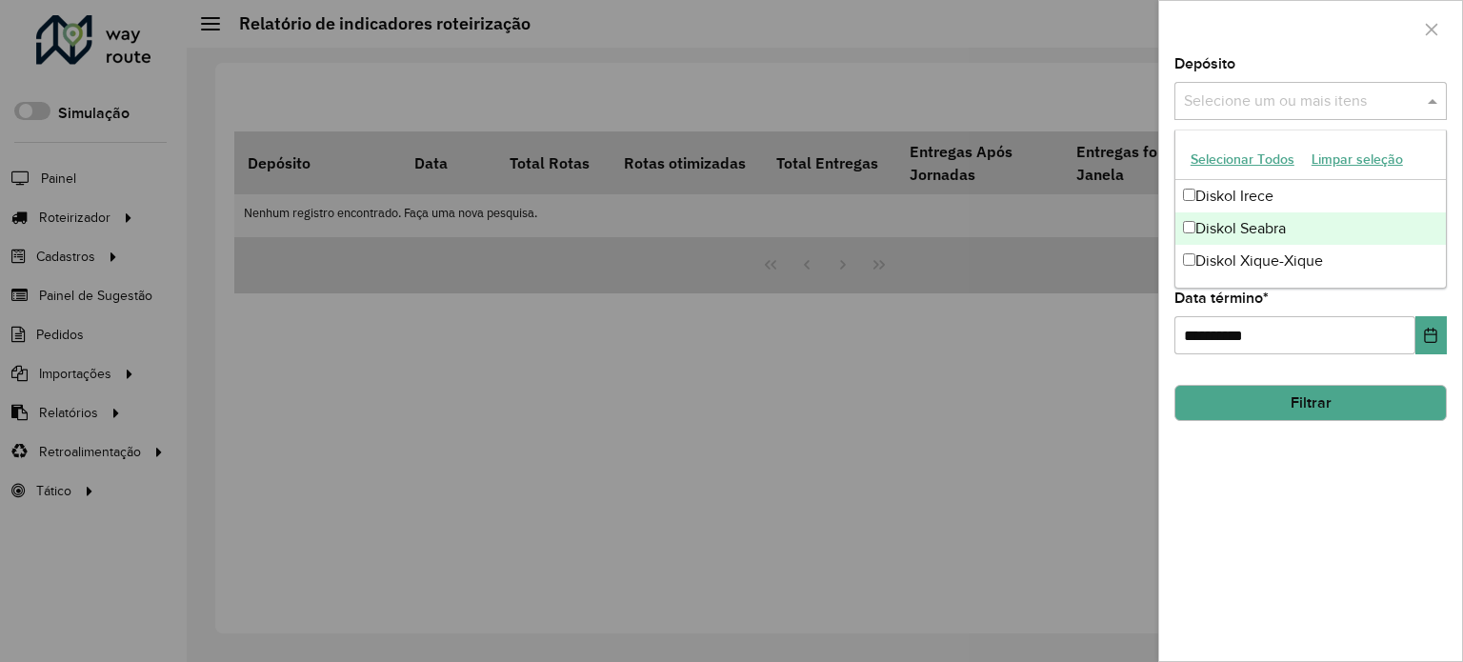 Image resolution: width=1463 pixels, height=662 pixels. What do you see at coordinates (1310, 229) in the screenshot?
I see `div: Diskol Seabra` at bounding box center [1310, 229].